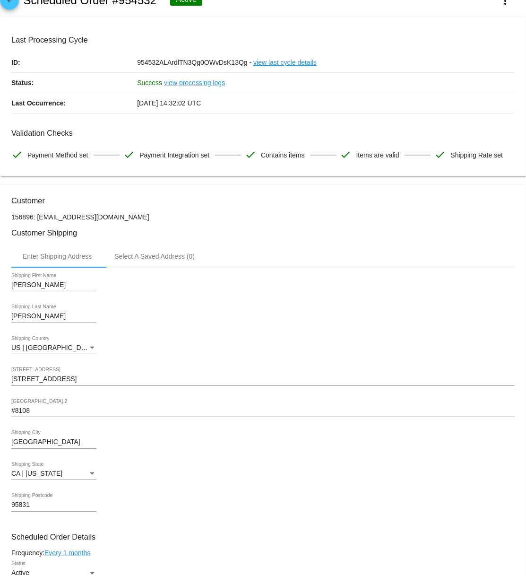 The height and width of the screenshot is (576, 526). Describe the element at coordinates (149, 83) in the screenshot. I see `span: Success` at that location.